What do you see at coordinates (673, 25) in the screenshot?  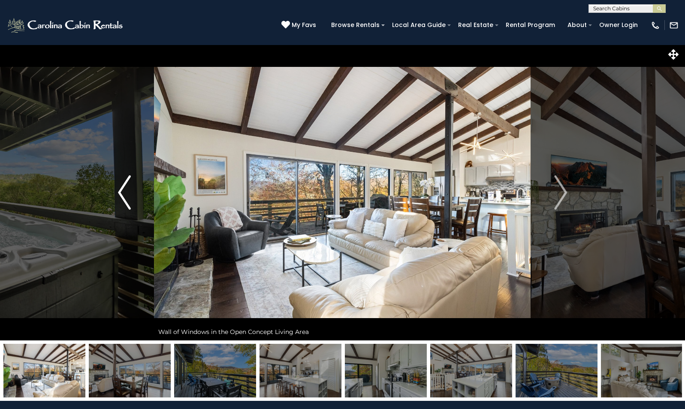 I see `img: mail-regular-white.png` at bounding box center [673, 25].